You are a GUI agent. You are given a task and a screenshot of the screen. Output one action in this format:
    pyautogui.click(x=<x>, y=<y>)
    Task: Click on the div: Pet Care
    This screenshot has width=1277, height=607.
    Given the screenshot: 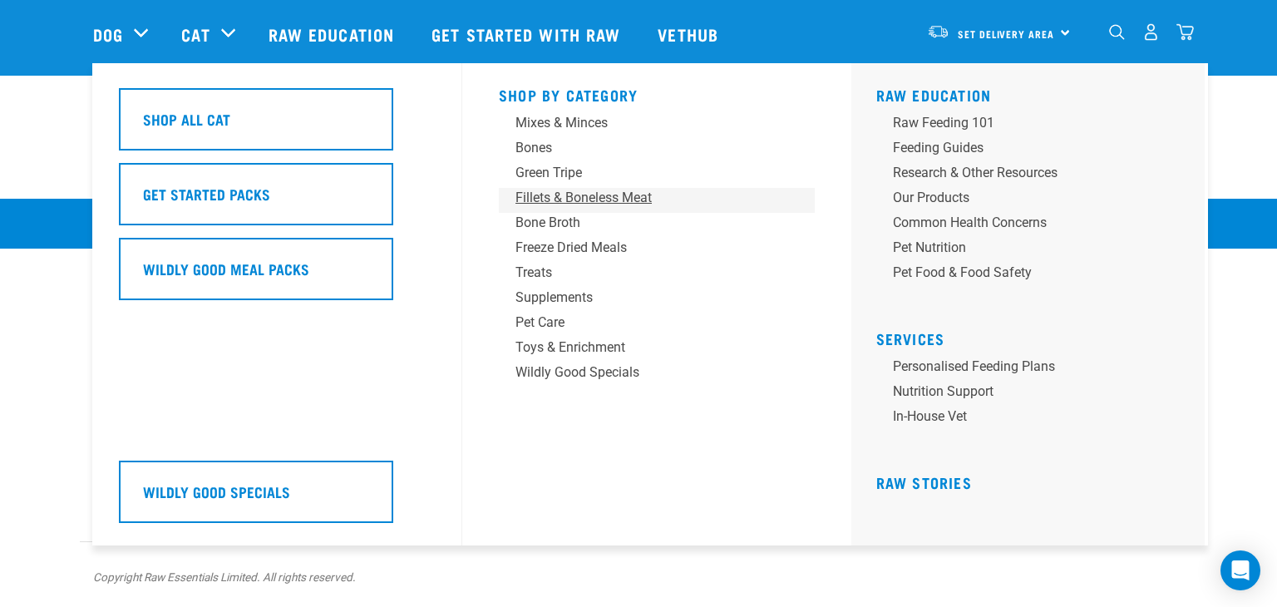 What is the action you would take?
    pyautogui.click(x=645, y=323)
    